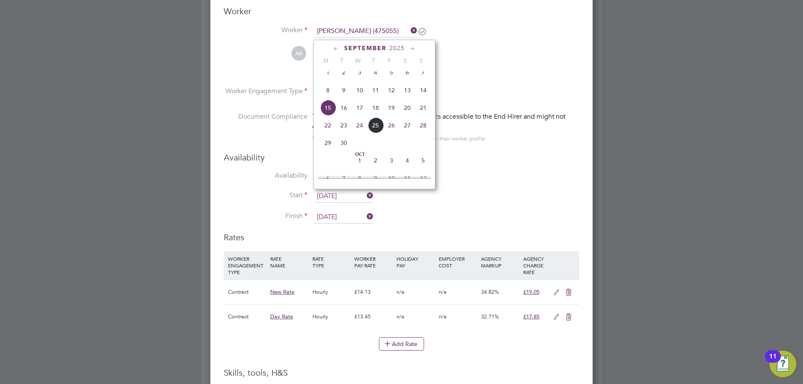 The width and height of the screenshot is (803, 384). Describe the element at coordinates (490, 292) in the screenshot. I see `span: 34.82%` at that location.